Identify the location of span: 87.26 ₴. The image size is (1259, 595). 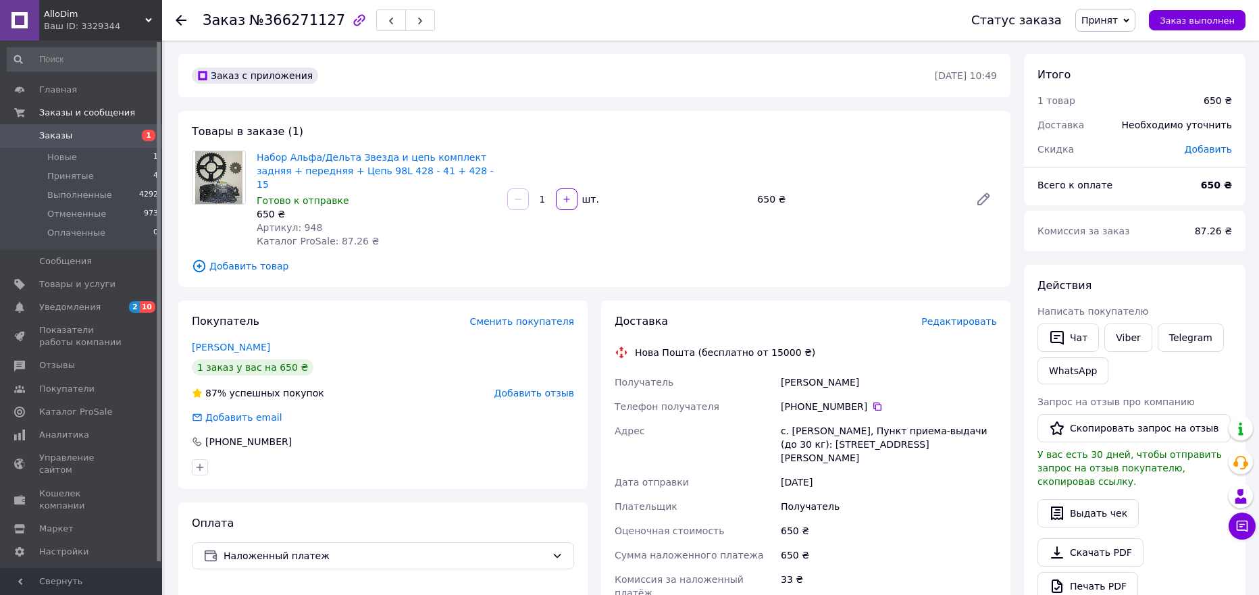
(1213, 231).